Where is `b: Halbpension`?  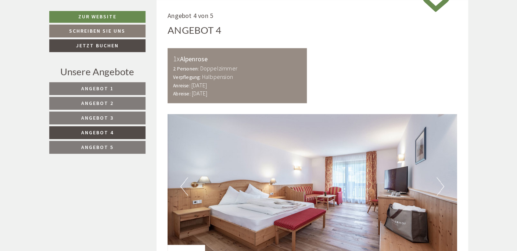 b: Halbpension is located at coordinates (218, 77).